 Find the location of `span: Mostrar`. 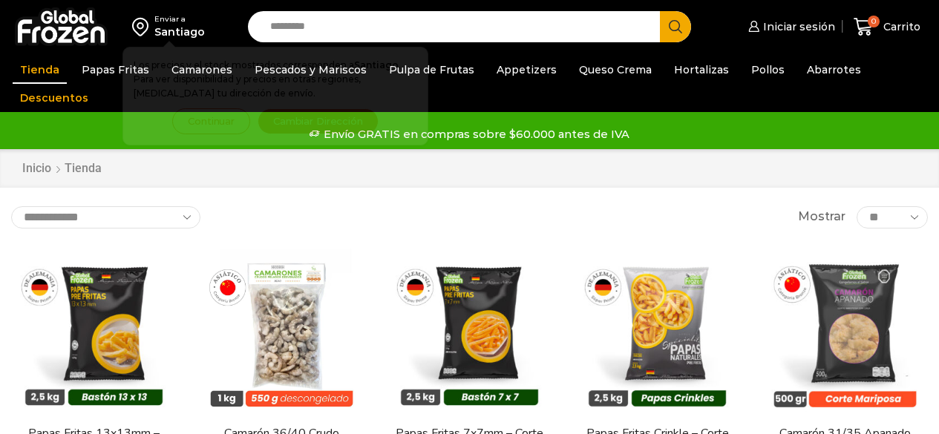

span: Mostrar is located at coordinates (822, 217).